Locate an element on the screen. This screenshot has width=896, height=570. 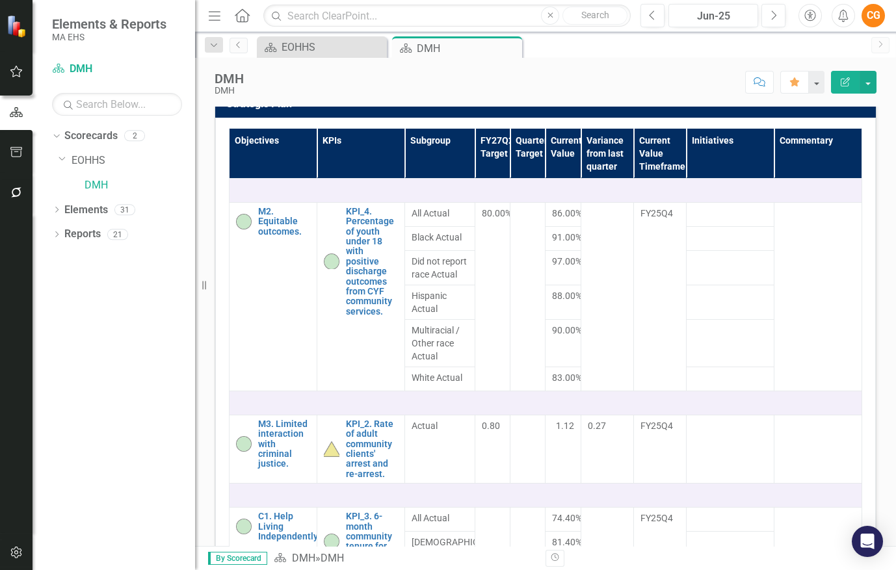
button: Jun-25 is located at coordinates (713, 16).